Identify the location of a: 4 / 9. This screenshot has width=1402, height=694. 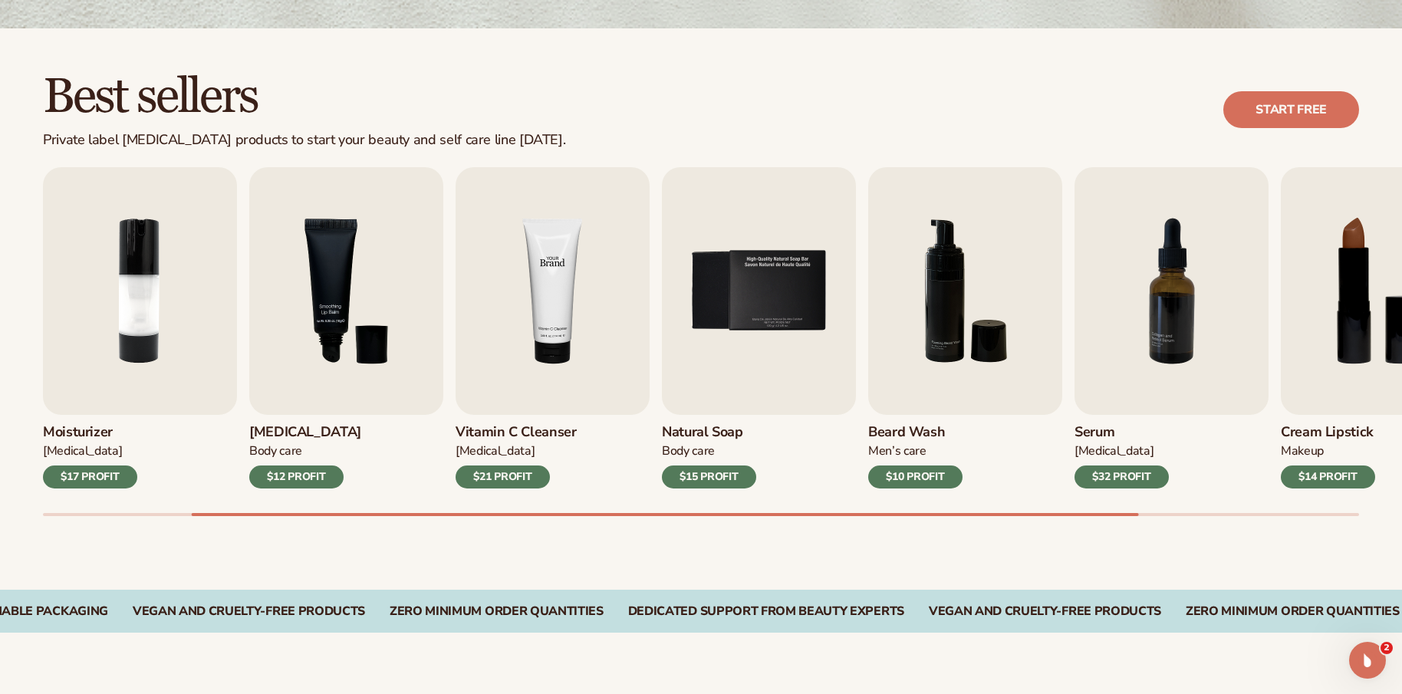
(552, 328).